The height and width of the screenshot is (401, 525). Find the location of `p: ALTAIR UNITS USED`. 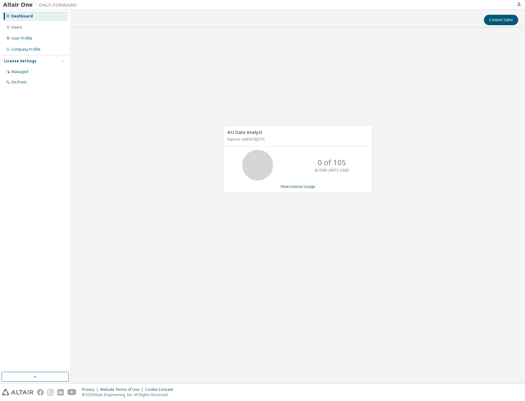

p: ALTAIR UNITS USED is located at coordinates (332, 170).